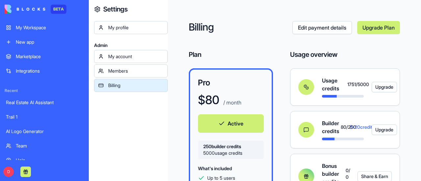 Image resolution: width=421 pixels, height=181 pixels. What do you see at coordinates (345, 127) in the screenshot?
I see `span: 80 / 250` at bounding box center [345, 127].